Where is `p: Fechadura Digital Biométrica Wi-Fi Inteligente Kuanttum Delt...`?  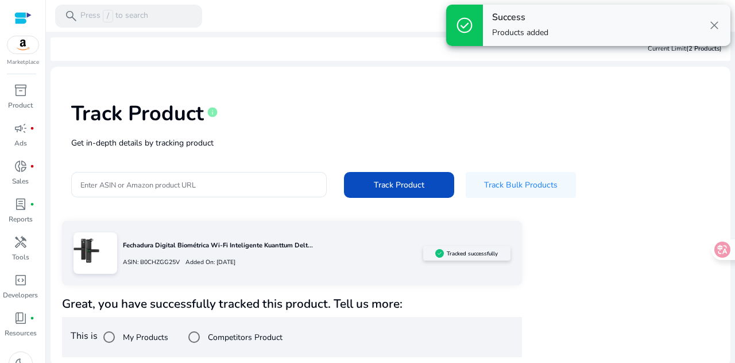
p: Fechadura Digital Biométrica Wi-Fi Inteligente Kuanttum Delt... is located at coordinates (273, 245).